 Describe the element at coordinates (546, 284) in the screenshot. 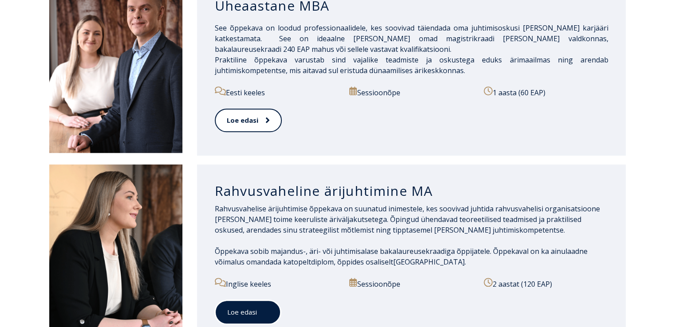

I see `p: 2 aastat (120 EAP)` at that location.